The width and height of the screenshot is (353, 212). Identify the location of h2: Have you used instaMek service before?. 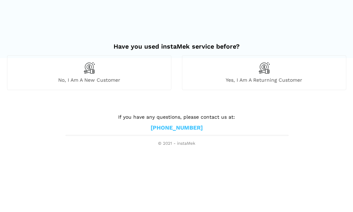
(177, 43).